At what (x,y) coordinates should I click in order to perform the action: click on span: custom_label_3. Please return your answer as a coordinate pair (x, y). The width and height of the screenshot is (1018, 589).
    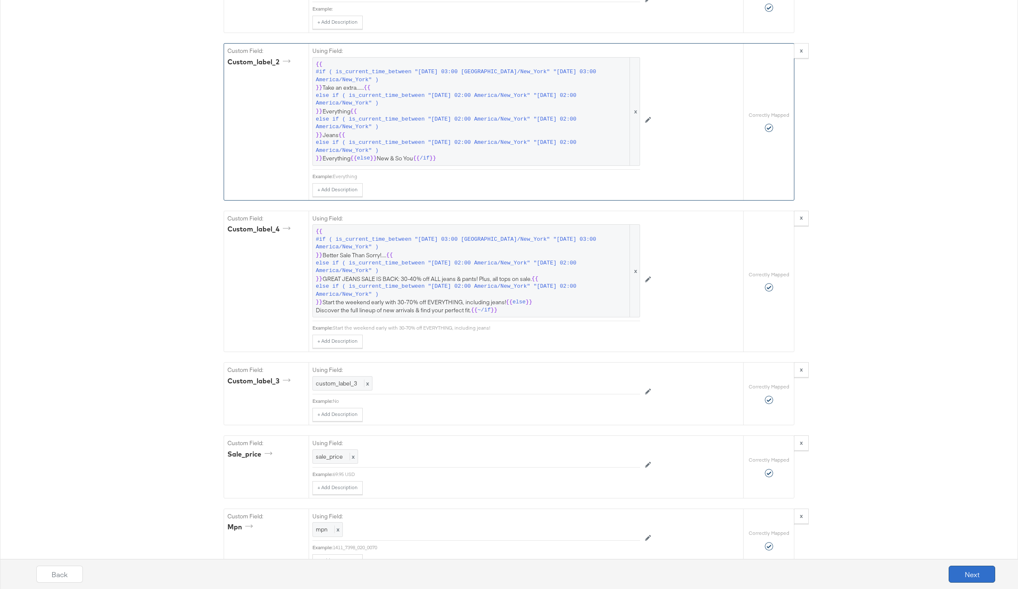
    Looking at the image, I should click on (337, 383).